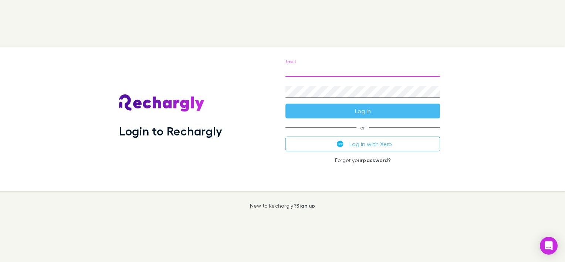 The image size is (565, 262). I want to click on span: or, so click(363, 127).